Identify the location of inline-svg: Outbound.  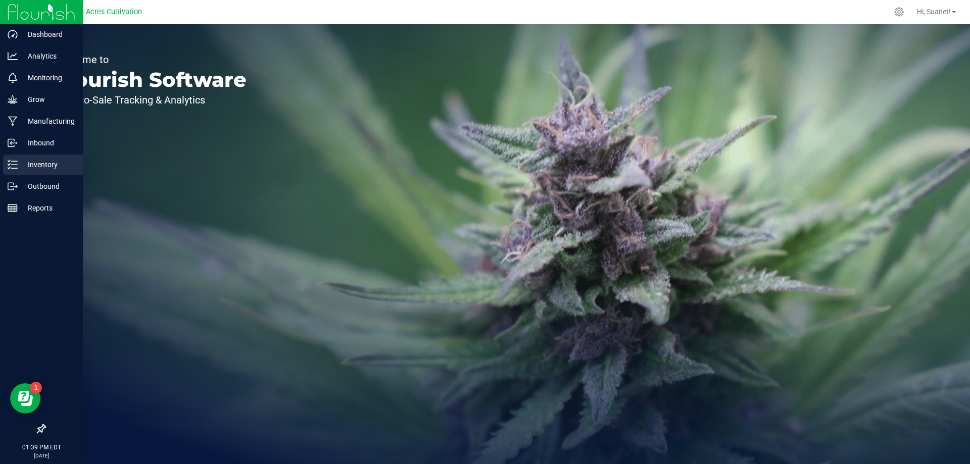
(13, 186).